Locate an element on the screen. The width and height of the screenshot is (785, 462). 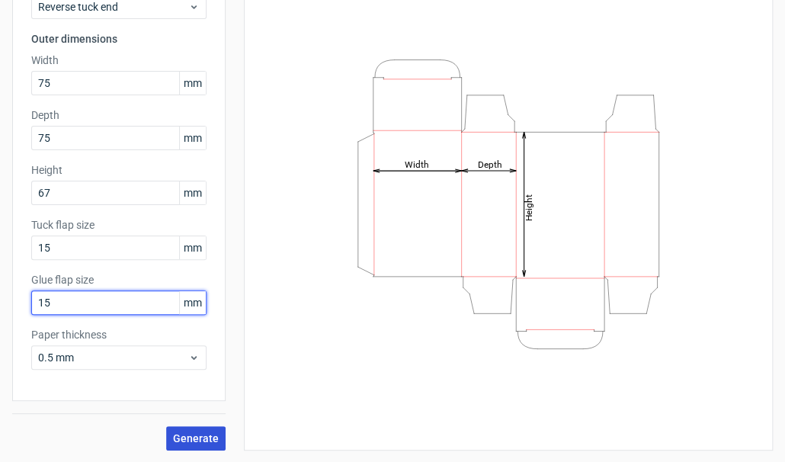
label: Glue flap size is located at coordinates (119, 280).